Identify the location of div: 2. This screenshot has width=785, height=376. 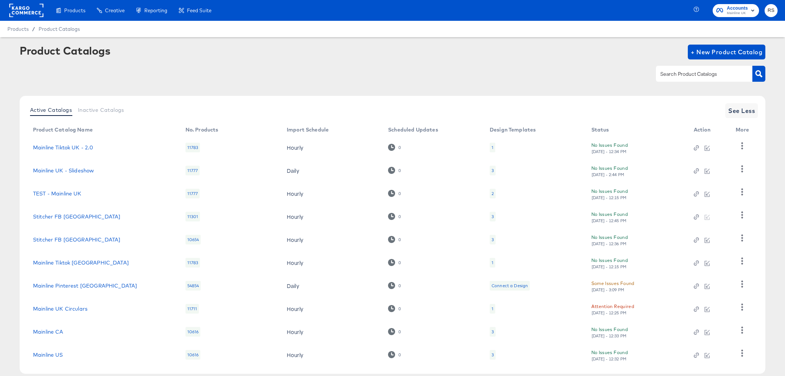
(493, 193).